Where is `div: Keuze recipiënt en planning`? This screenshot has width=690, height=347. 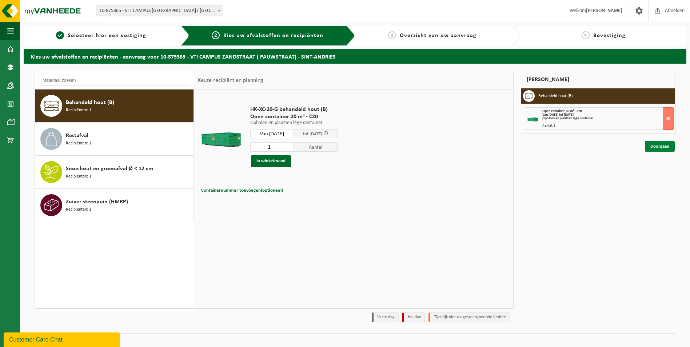 div: Keuze recipiënt en planning is located at coordinates (231, 80).